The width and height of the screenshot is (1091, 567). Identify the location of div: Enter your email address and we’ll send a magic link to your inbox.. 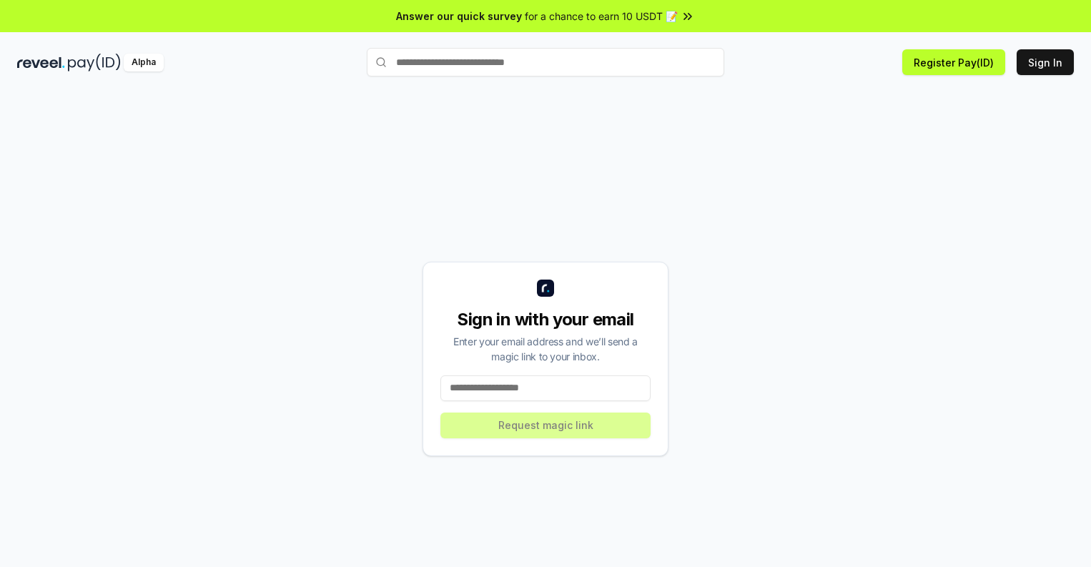
(546, 349).